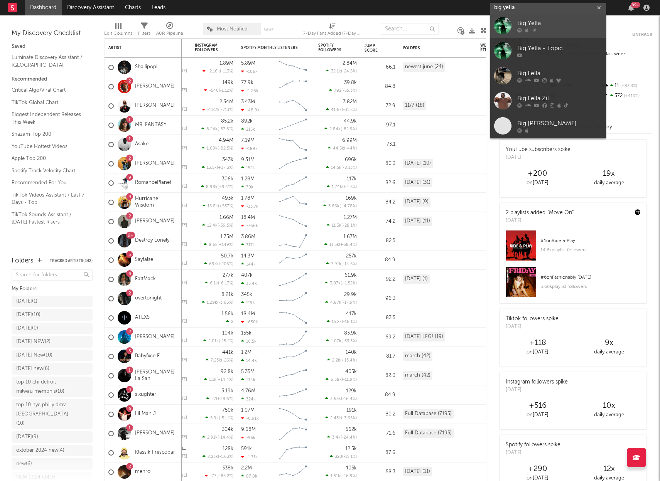  I want to click on div: 70k, so click(247, 187).